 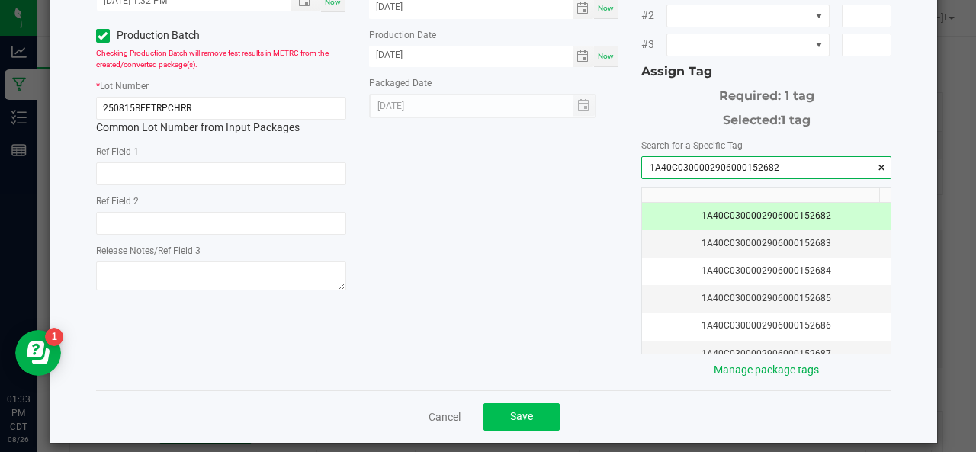 What do you see at coordinates (521, 417) in the screenshot?
I see `button: Save` at bounding box center [521, 417].